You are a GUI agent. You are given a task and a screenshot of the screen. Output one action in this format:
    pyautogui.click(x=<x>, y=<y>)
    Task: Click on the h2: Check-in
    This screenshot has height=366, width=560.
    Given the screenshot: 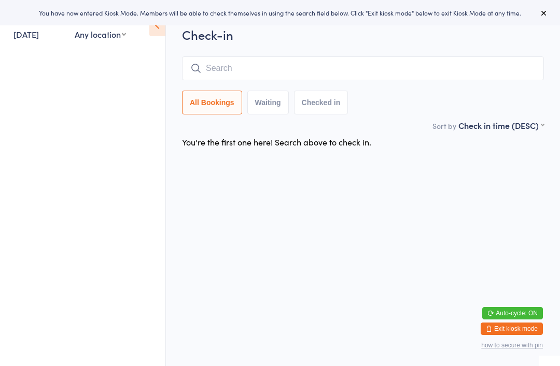 What is the action you would take?
    pyautogui.click(x=363, y=34)
    